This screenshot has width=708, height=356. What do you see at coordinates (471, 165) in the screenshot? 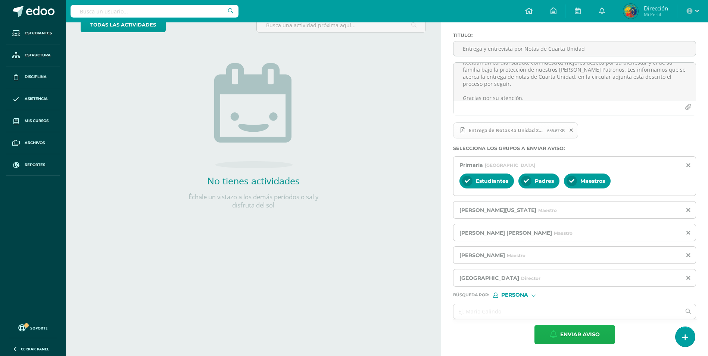
I see `span: Primaria` at bounding box center [471, 165].